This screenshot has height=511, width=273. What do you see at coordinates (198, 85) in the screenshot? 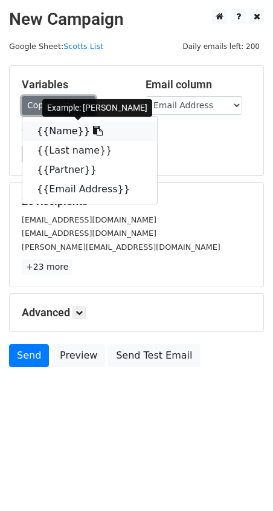
I see `h5: Email column` at bounding box center [198, 85].